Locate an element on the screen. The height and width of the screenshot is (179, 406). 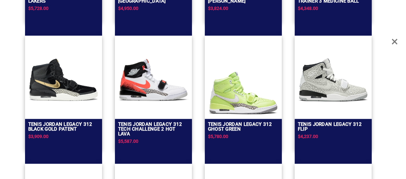
span: $3,824.00 is located at coordinates (218, 8).